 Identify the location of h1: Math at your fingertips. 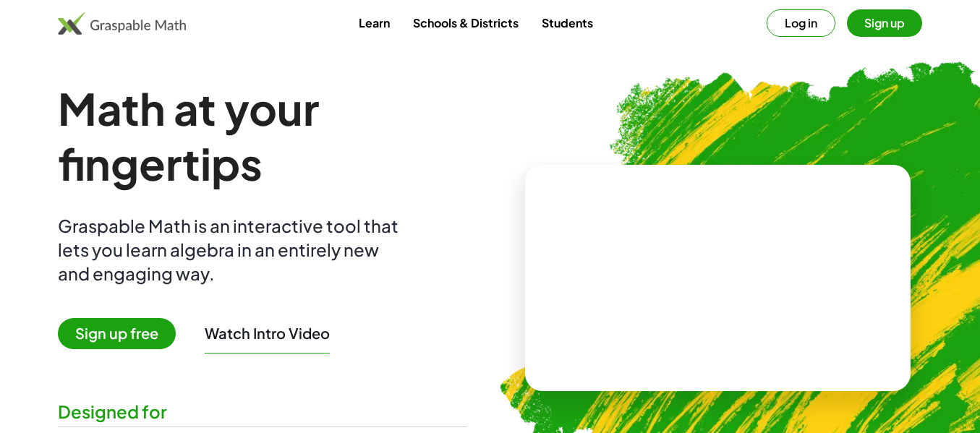
(262, 136).